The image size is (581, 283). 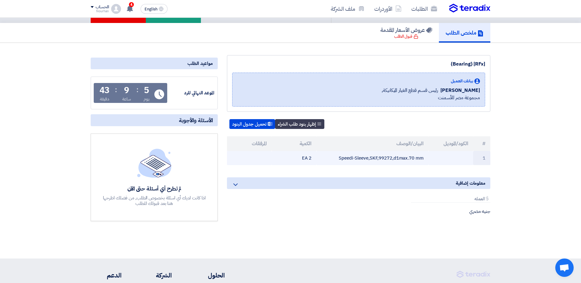 What do you see at coordinates (564, 268) in the screenshot?
I see `div: Open chat` at bounding box center [564, 268].